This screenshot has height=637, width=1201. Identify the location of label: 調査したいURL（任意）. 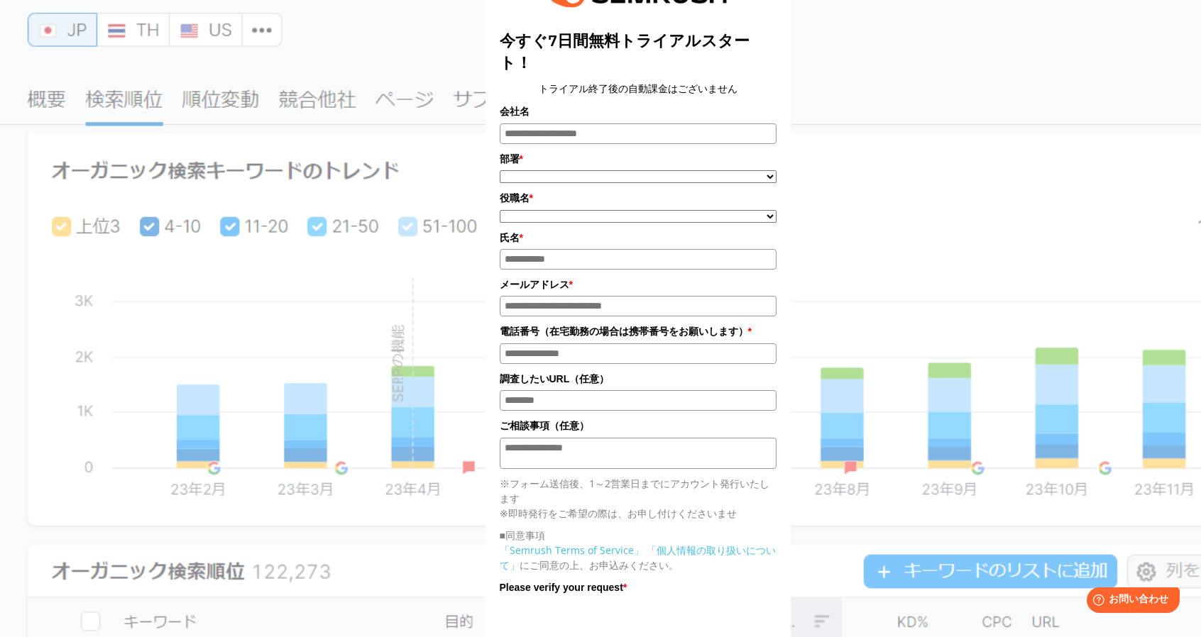
(638, 379).